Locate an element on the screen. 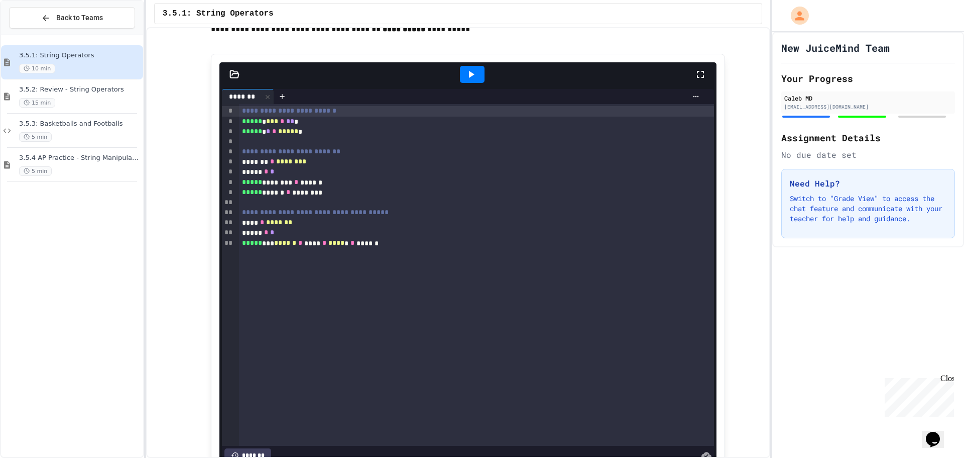  span: 15 min is located at coordinates (37, 102).